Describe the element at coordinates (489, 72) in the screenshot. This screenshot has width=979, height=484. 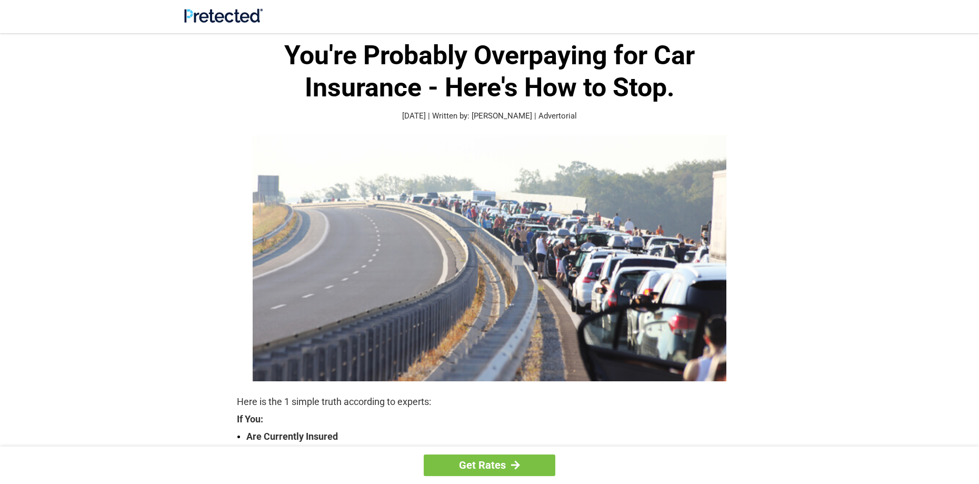
I see `h1: You're Probably Overpaying for Car Insurance - Here's How to Stop.` at that location.